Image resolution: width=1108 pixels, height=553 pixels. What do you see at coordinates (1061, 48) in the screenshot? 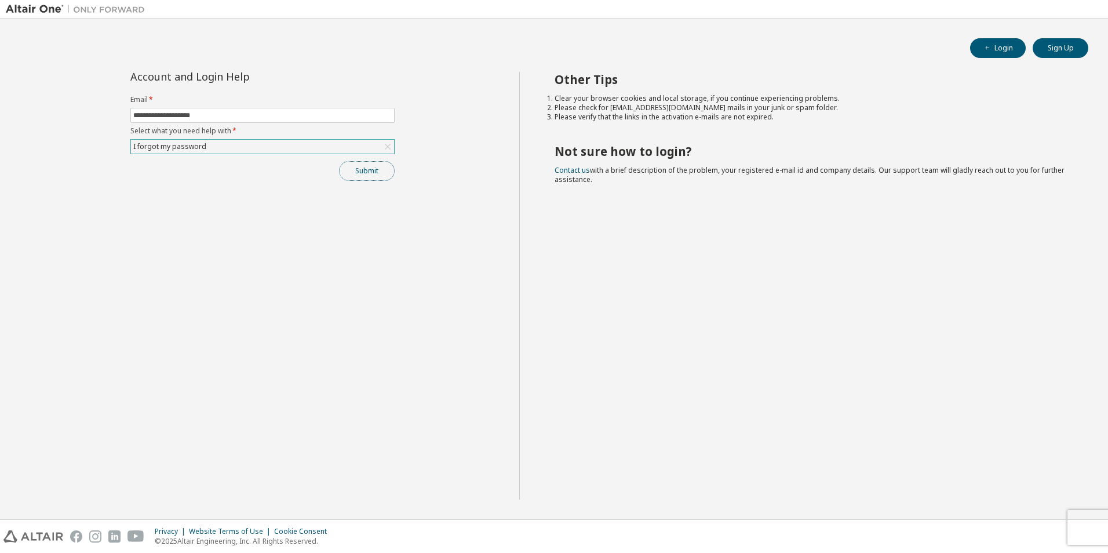
I see `button: Sign Up` at bounding box center [1061, 48].